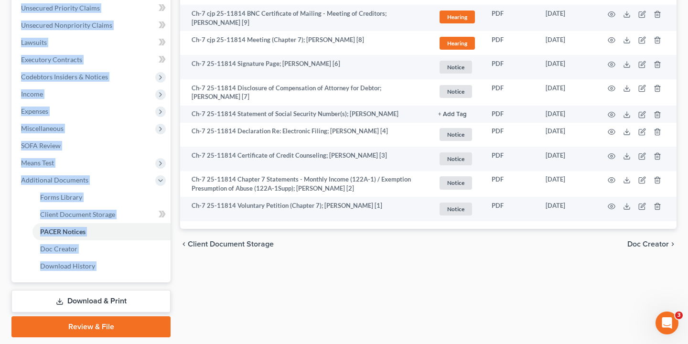 The image size is (688, 344). I want to click on span: Forms Library, so click(61, 197).